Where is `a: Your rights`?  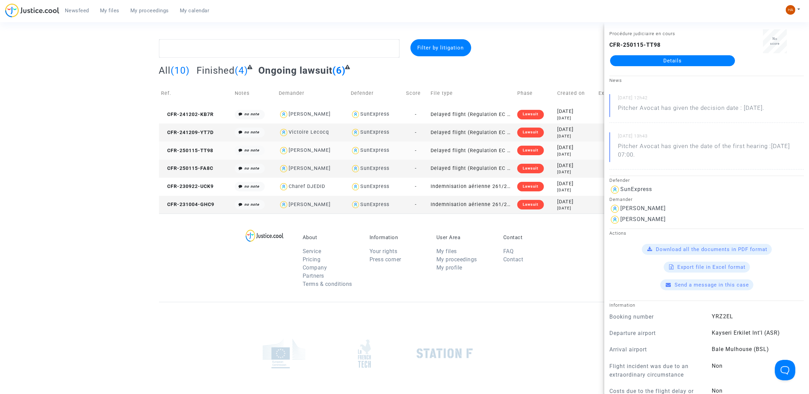 a: Your rights is located at coordinates (383, 251).